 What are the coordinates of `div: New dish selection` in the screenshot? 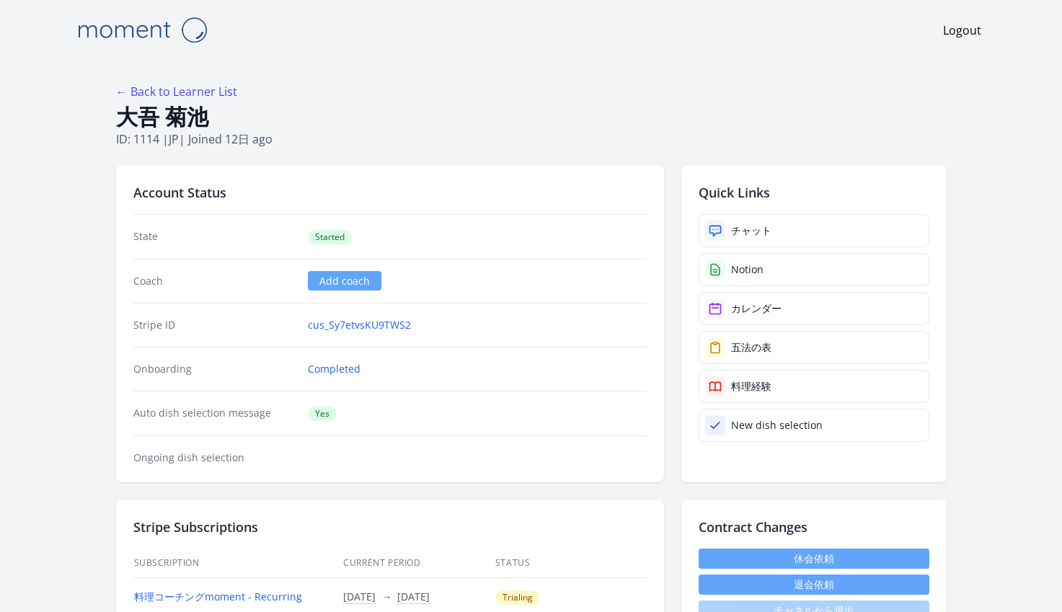 It's located at (777, 425).